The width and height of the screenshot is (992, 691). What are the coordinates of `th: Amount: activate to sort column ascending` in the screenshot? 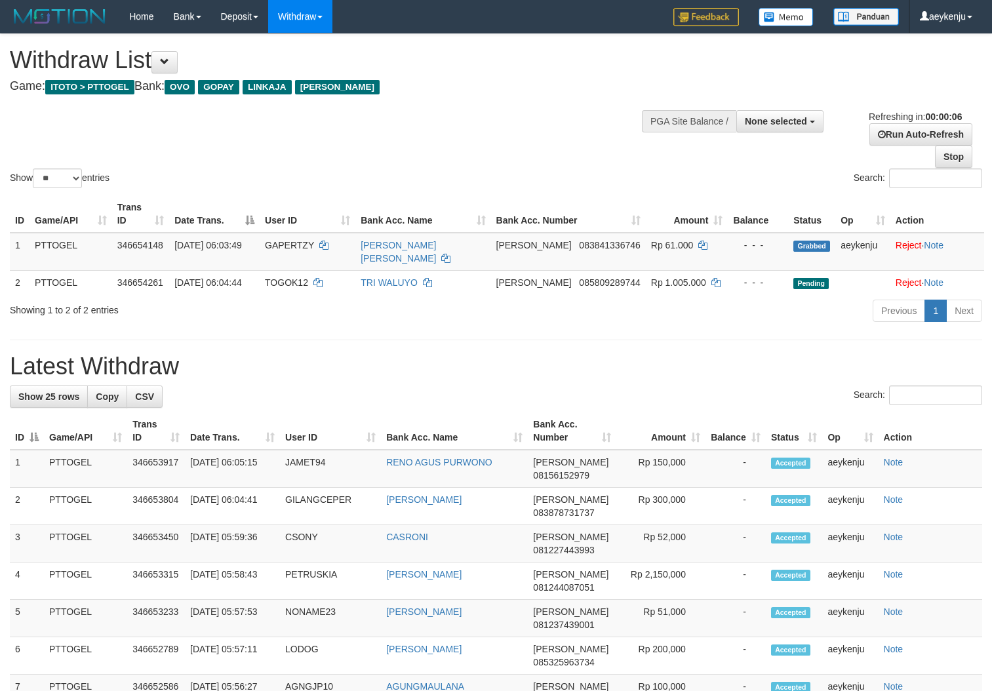 It's located at (661, 431).